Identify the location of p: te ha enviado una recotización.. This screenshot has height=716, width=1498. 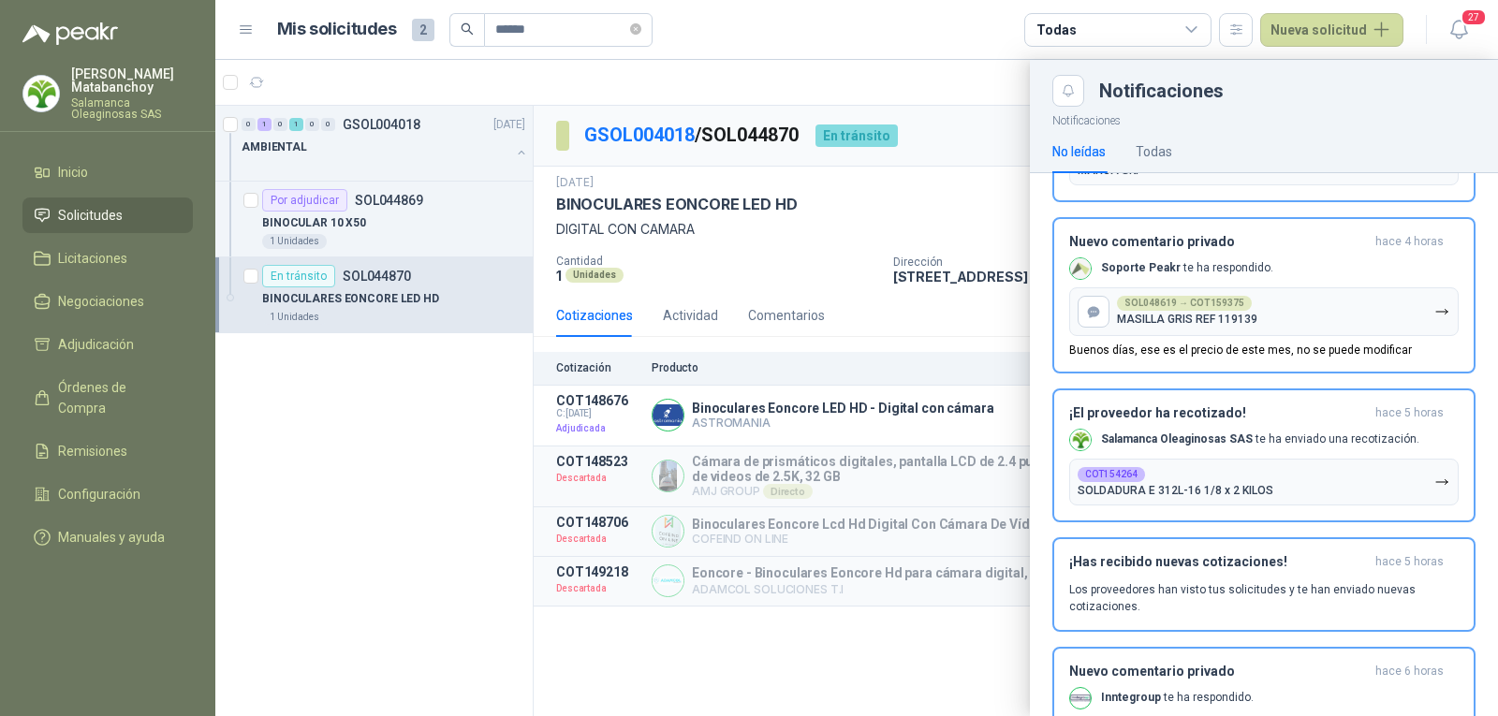
(1260, 439).